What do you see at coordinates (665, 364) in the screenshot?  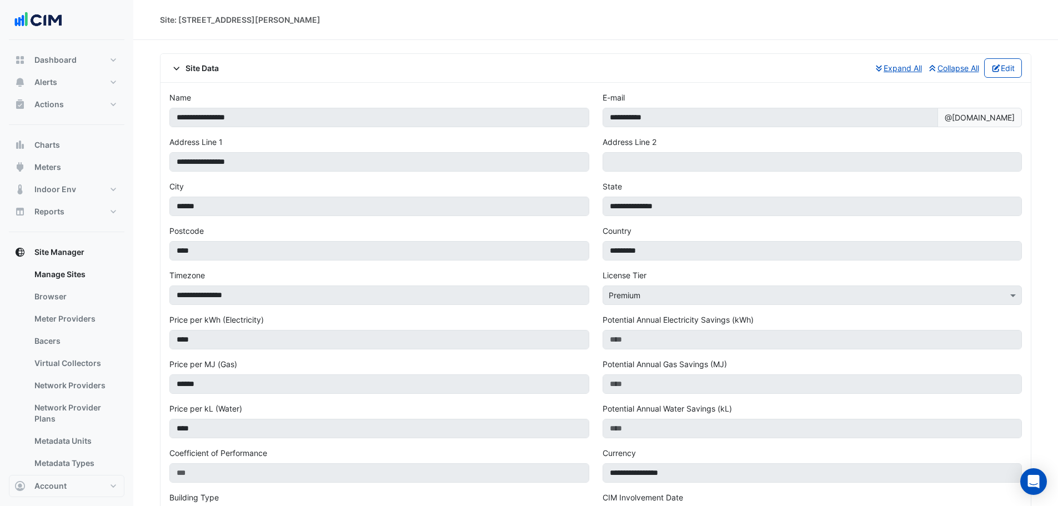 I see `label: Potential Annual Gas Savings (MJ)` at bounding box center [665, 364].